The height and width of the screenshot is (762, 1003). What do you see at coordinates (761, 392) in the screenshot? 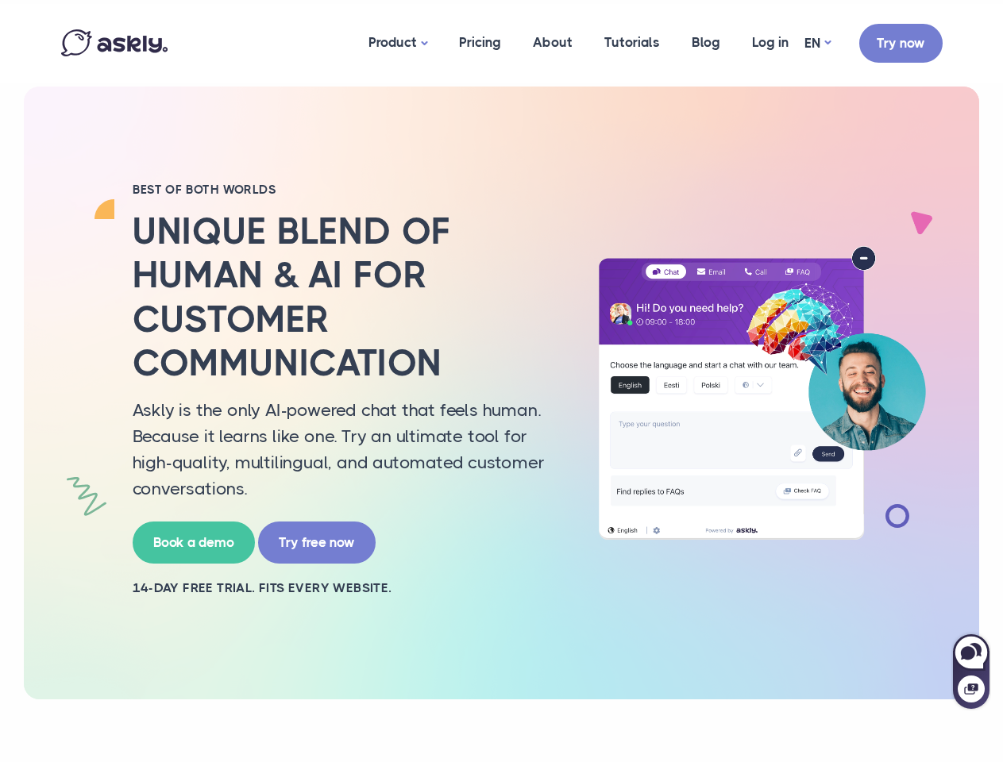
I see `img: AI multilingual chat` at bounding box center [761, 392].